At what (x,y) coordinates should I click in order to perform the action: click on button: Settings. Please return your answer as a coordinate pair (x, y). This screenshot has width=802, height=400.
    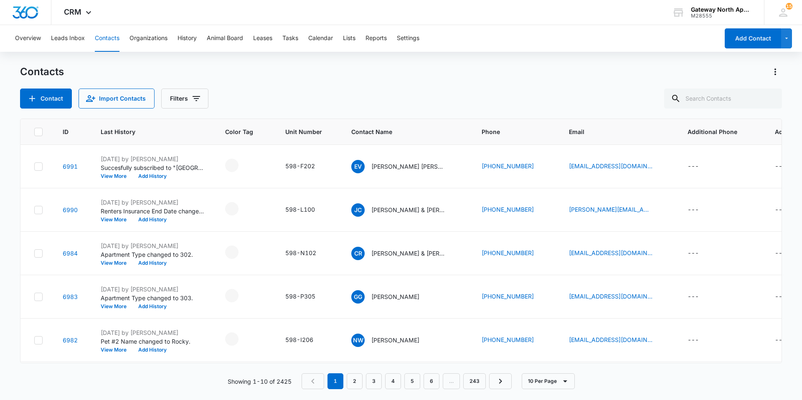
    Looking at the image, I should click on (408, 38).